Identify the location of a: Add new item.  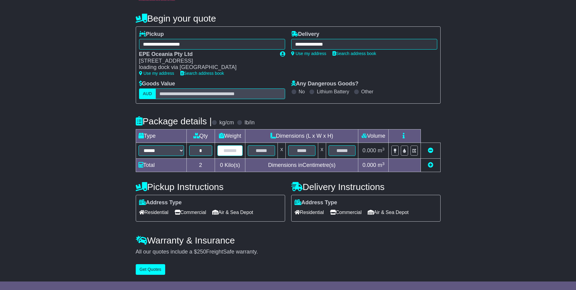
(431, 165).